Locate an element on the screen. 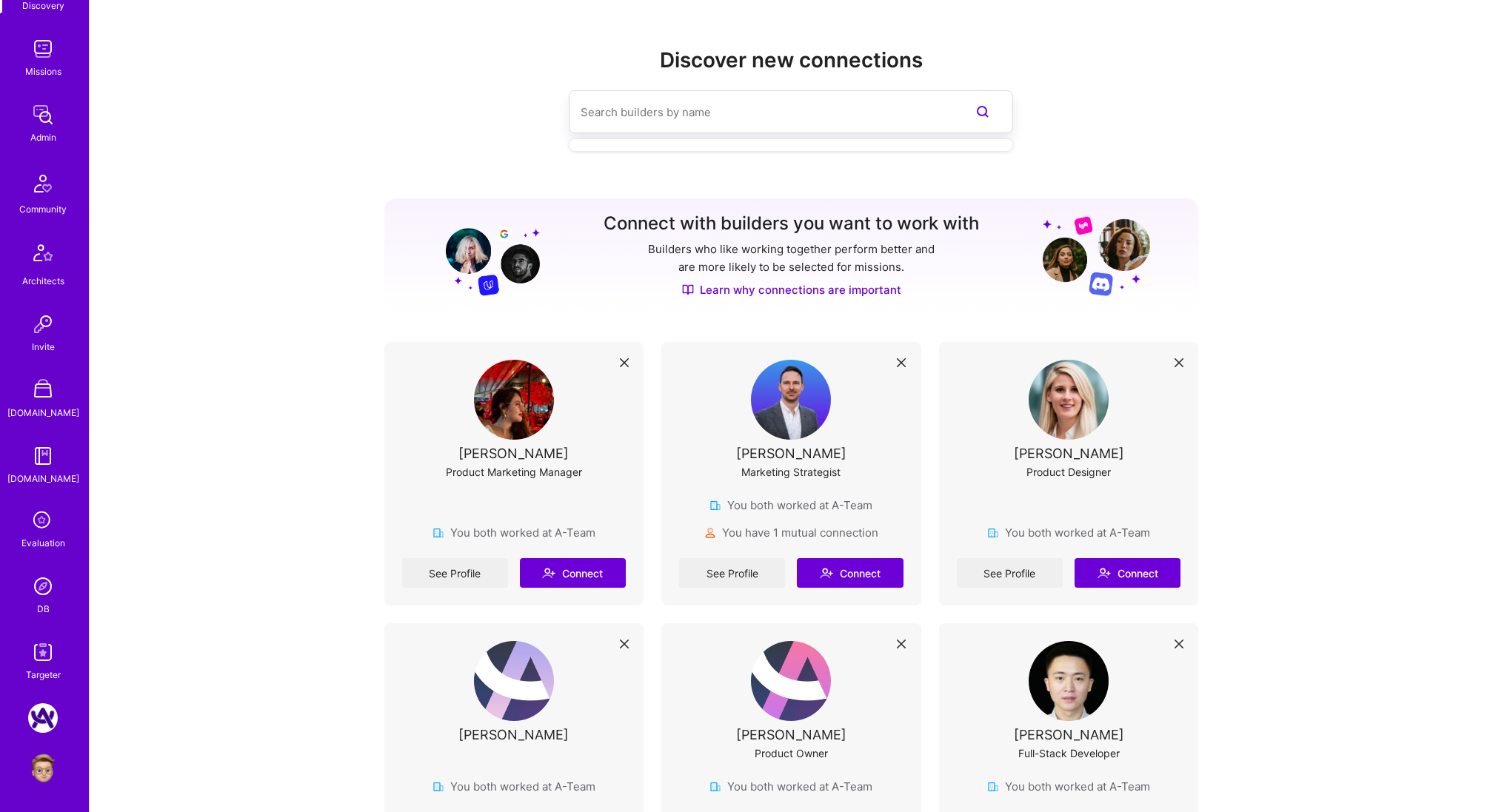  div: Missions is located at coordinates (43, 71).